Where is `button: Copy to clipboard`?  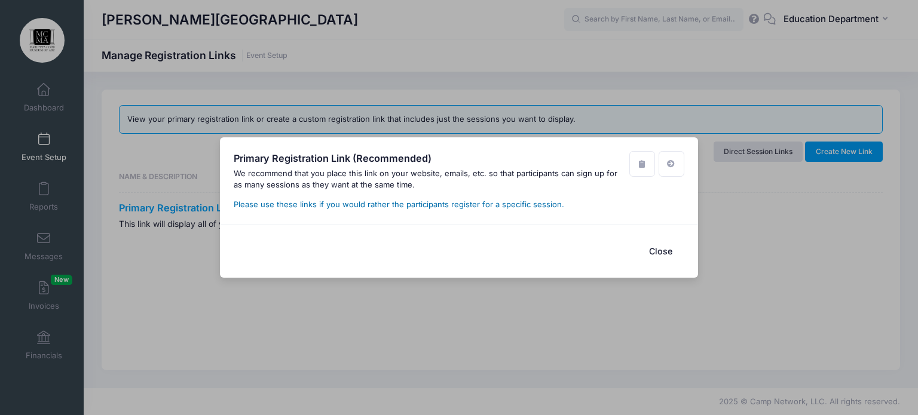 button: Copy to clipboard is located at coordinates (642, 164).